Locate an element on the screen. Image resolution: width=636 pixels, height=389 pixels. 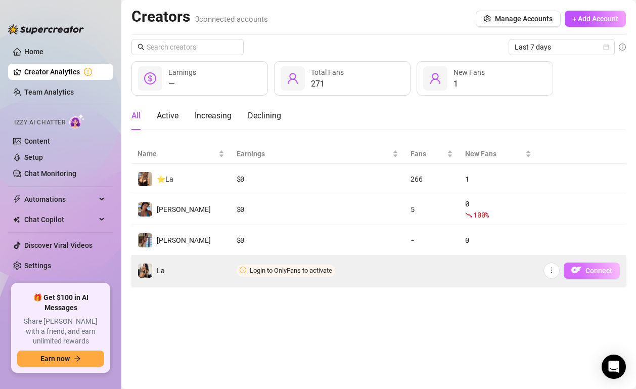
span: info-circle is located at coordinates (623, 47).